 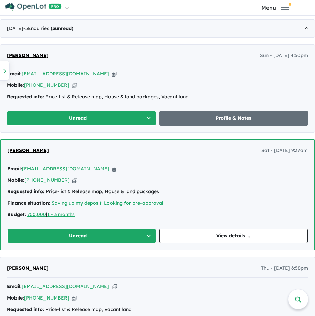 I want to click on div: Price-list & Release map, House & land packages, Vacant land, so click(x=157, y=97).